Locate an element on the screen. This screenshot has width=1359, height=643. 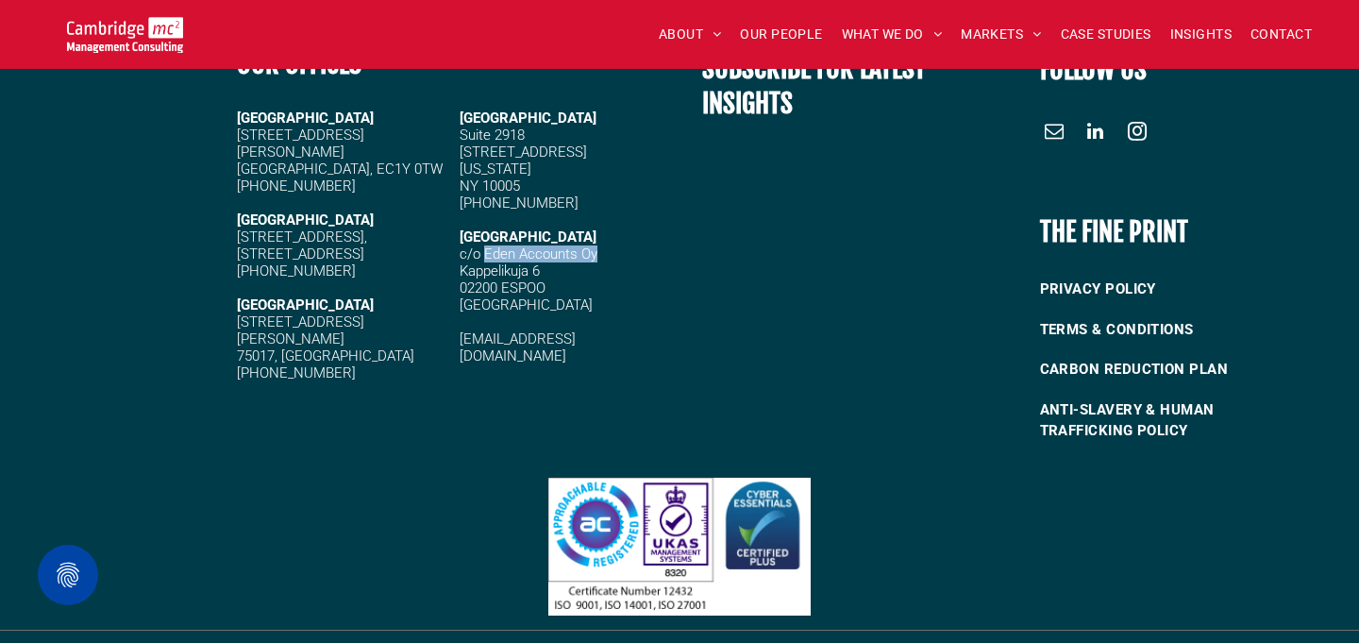
a: OUR PEOPLE is located at coordinates (781, 34).